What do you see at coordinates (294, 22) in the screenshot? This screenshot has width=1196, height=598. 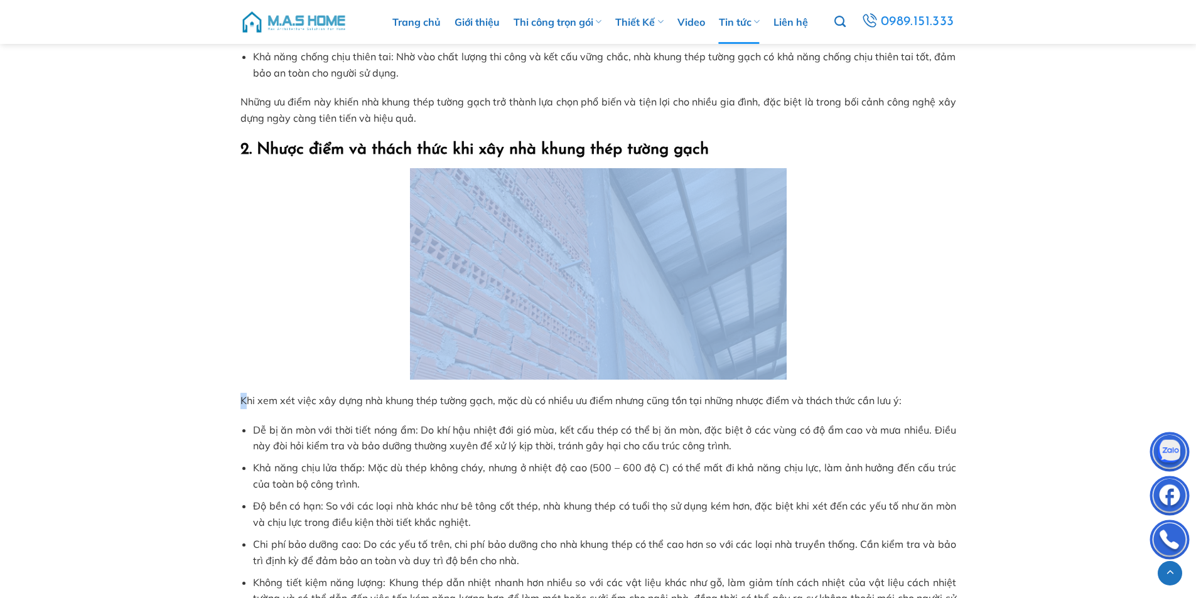 I see `img: M.A.S HOME – Tổng Thầu Thiết Kế Và Xây Nhà Trọn Gói` at bounding box center [294, 22].